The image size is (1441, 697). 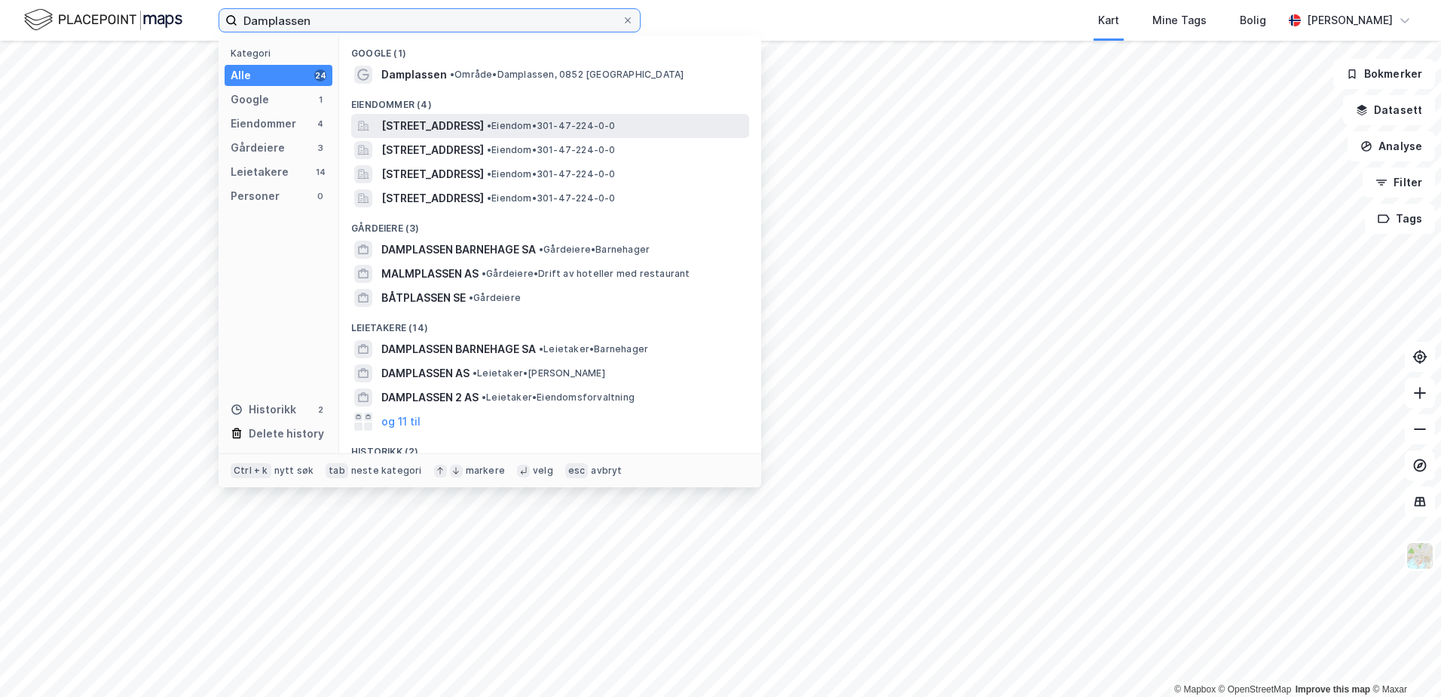 What do you see at coordinates (430, 397) in the screenshot?
I see `span: DAMPLASSEN 2 AS` at bounding box center [430, 397].